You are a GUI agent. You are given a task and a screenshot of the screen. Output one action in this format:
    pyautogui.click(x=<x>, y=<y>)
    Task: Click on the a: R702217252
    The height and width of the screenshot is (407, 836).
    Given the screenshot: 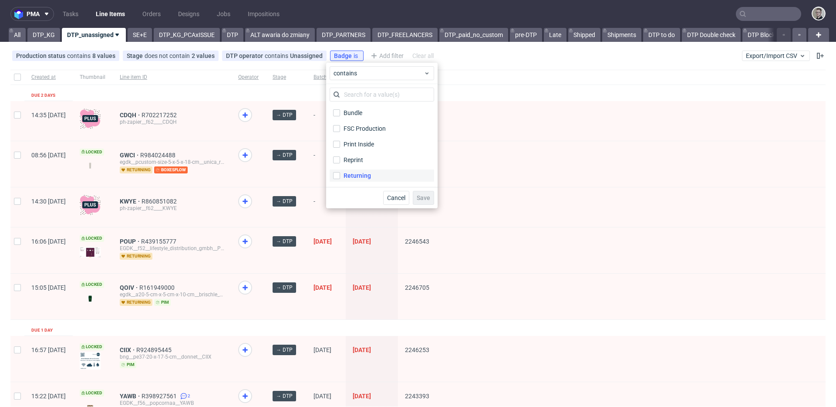 What is the action you would take?
    pyautogui.click(x=160, y=115)
    